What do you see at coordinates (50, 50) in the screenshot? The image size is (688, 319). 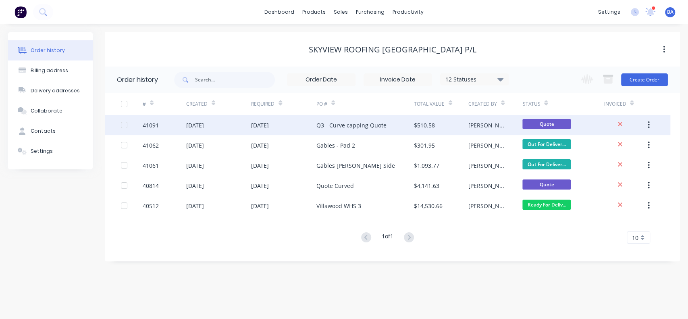 I see `button: Order history` at bounding box center [50, 50].